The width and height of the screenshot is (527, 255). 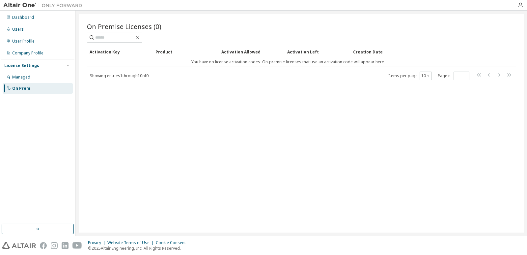 I want to click on button: 10, so click(x=426, y=76).